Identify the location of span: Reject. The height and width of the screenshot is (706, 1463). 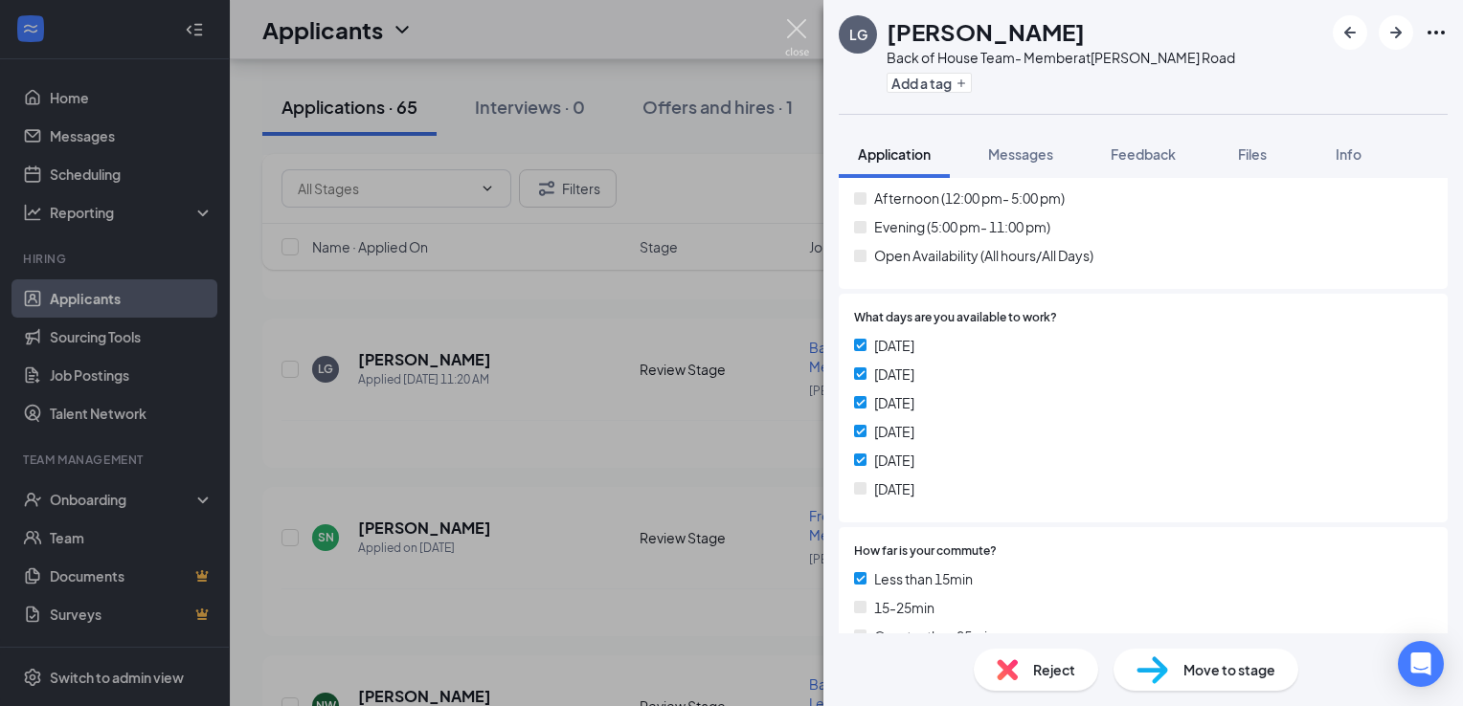
(1054, 670).